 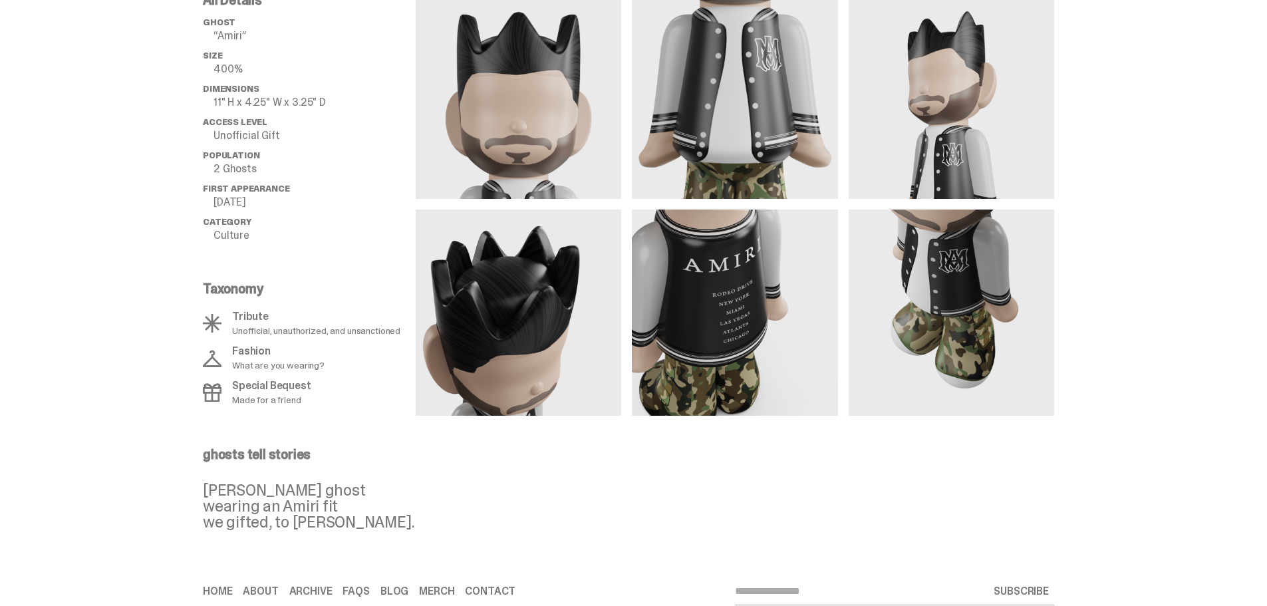 What do you see at coordinates (227, 221) in the screenshot?
I see `span: Category` at bounding box center [227, 221].